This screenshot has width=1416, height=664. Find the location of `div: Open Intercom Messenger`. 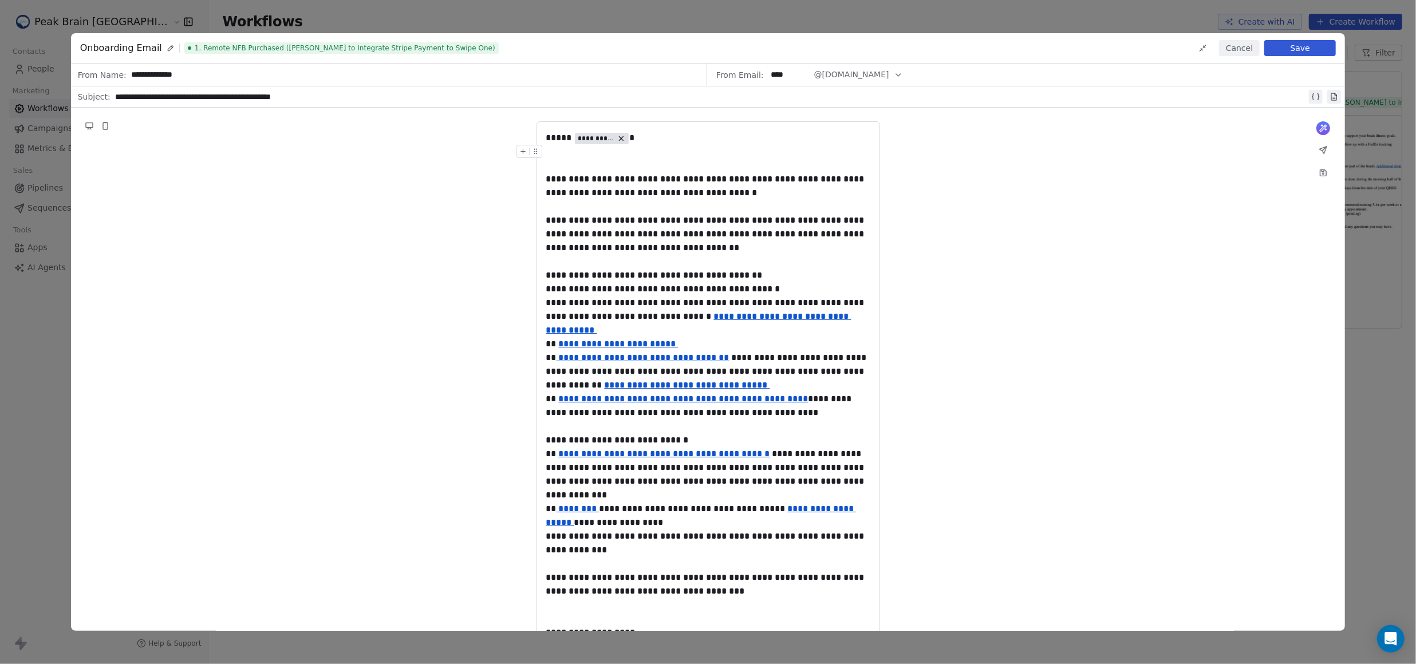

div: Open Intercom Messenger is located at coordinates (1390, 639).